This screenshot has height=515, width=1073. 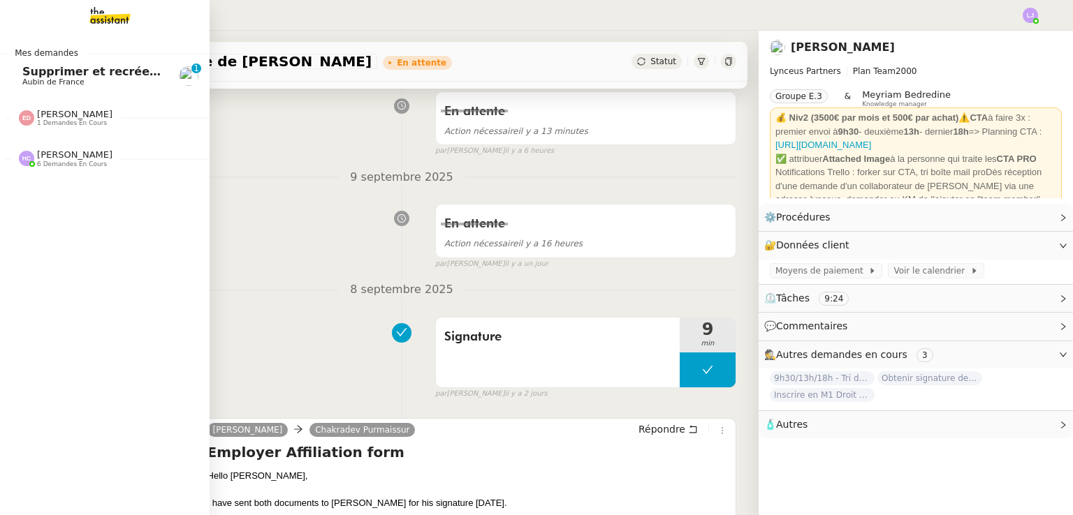 I want to click on span: 9, so click(x=708, y=330).